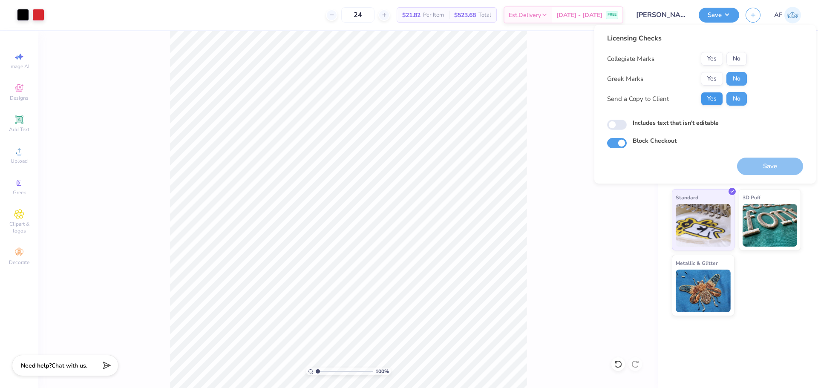 The height and width of the screenshot is (388, 818). What do you see at coordinates (631, 59) in the screenshot?
I see `div: Collegiate Marks` at bounding box center [631, 59].